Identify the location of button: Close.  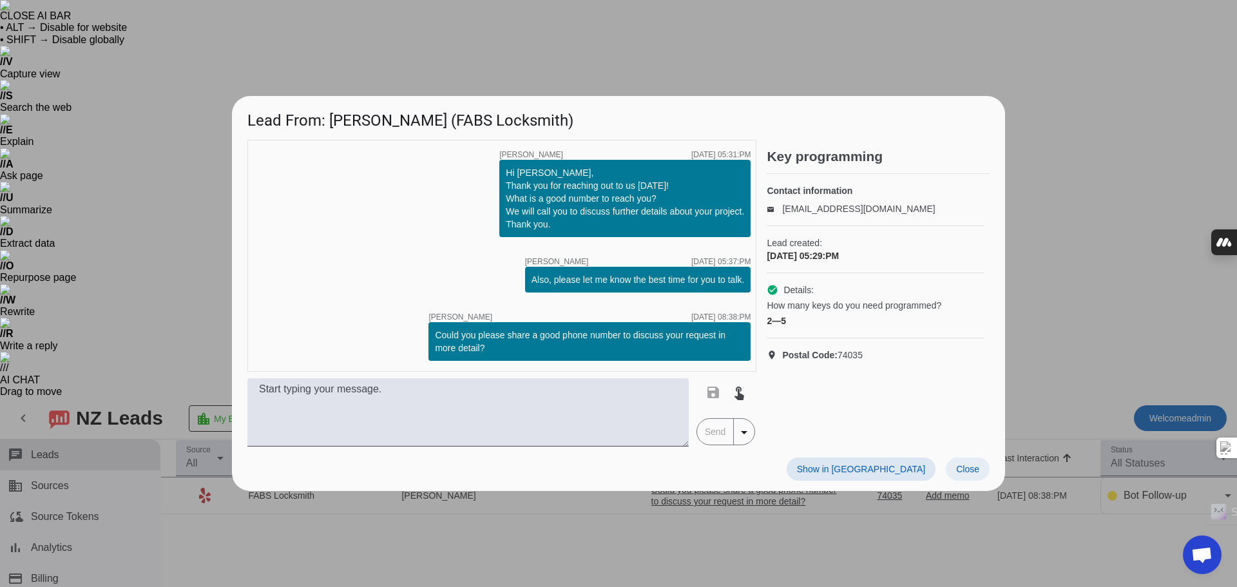
(967, 469).